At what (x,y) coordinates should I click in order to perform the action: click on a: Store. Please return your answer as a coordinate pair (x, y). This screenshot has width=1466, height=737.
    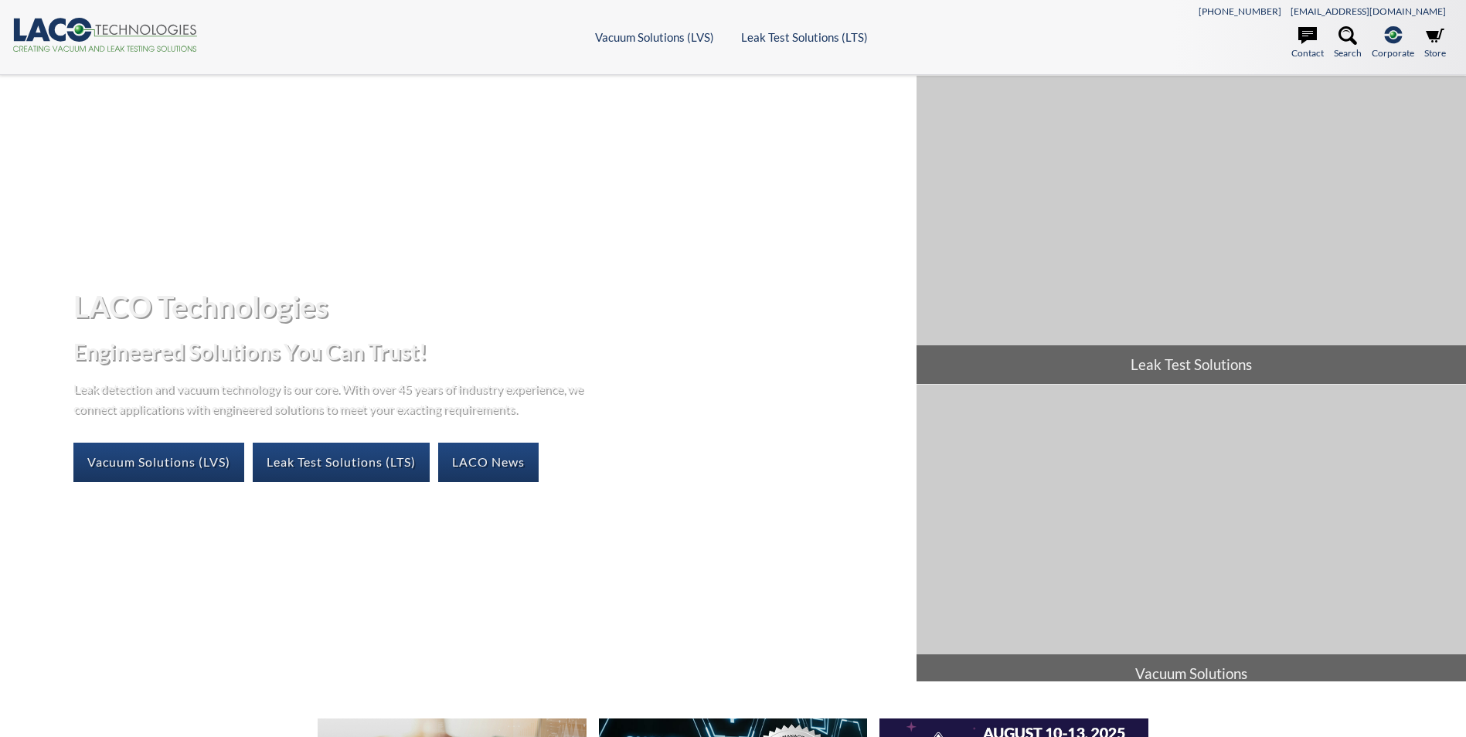
    Looking at the image, I should click on (1435, 43).